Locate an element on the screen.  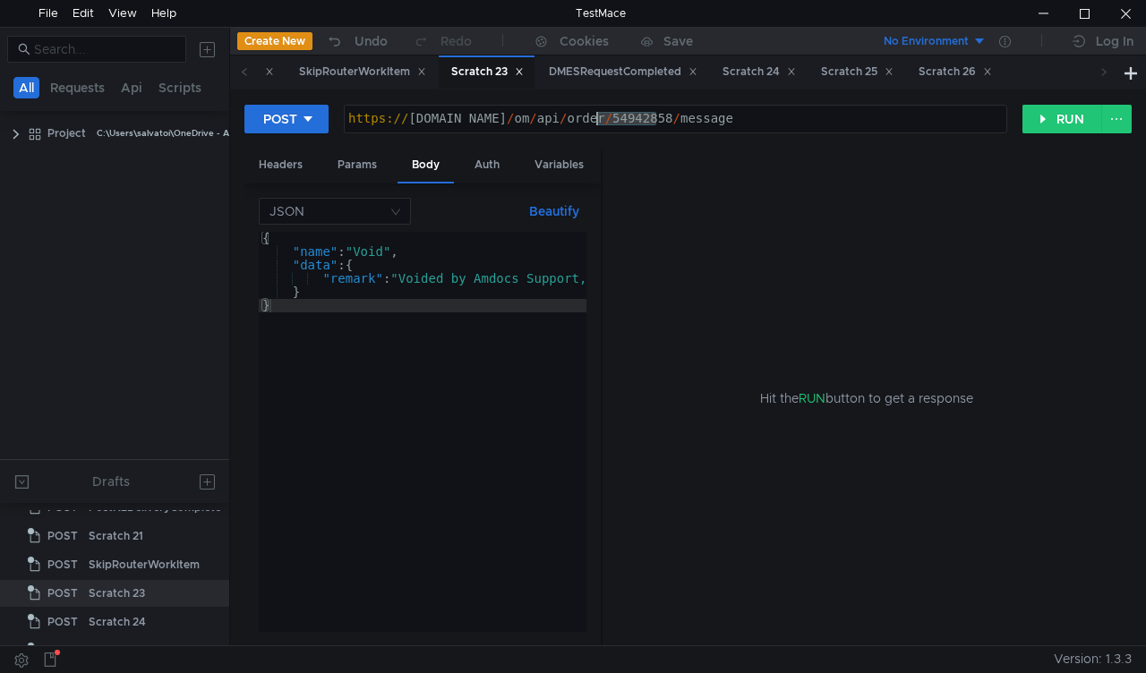
button: POST is located at coordinates (286, 119).